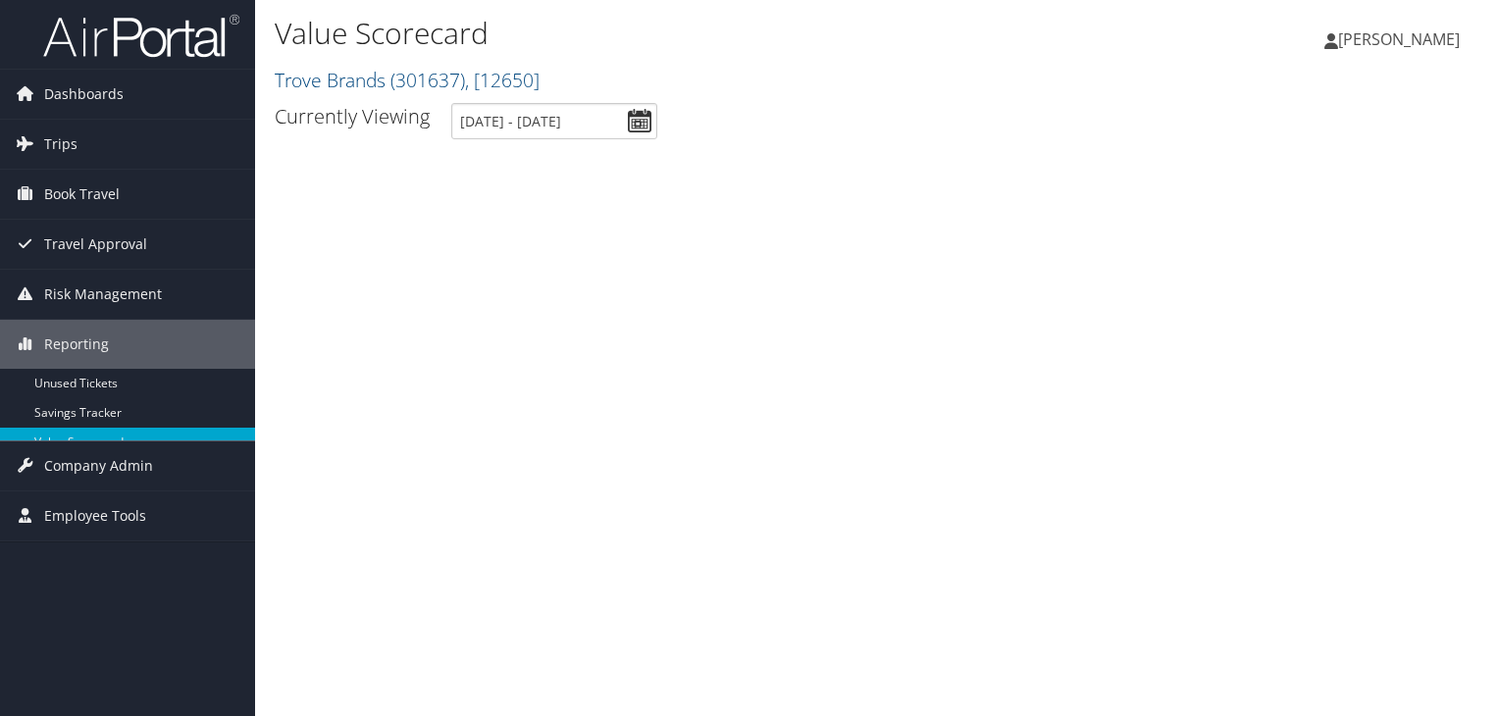 The height and width of the screenshot is (716, 1499). I want to click on span: Employee Tools, so click(95, 516).